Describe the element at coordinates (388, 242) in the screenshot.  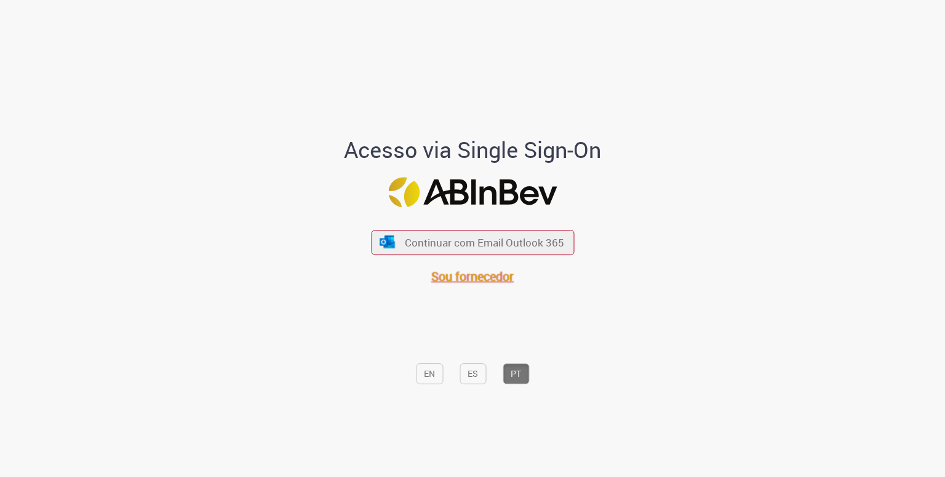
I see `img: ícone Azure/Microsoft 360` at that location.